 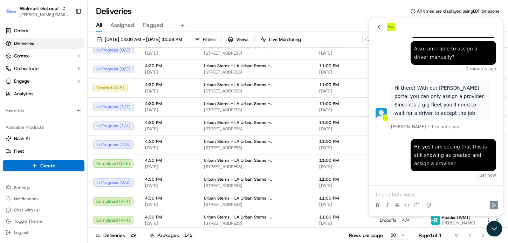 What do you see at coordinates (27, 210) in the screenshot?
I see `span: Chat with us!` at bounding box center [27, 210].